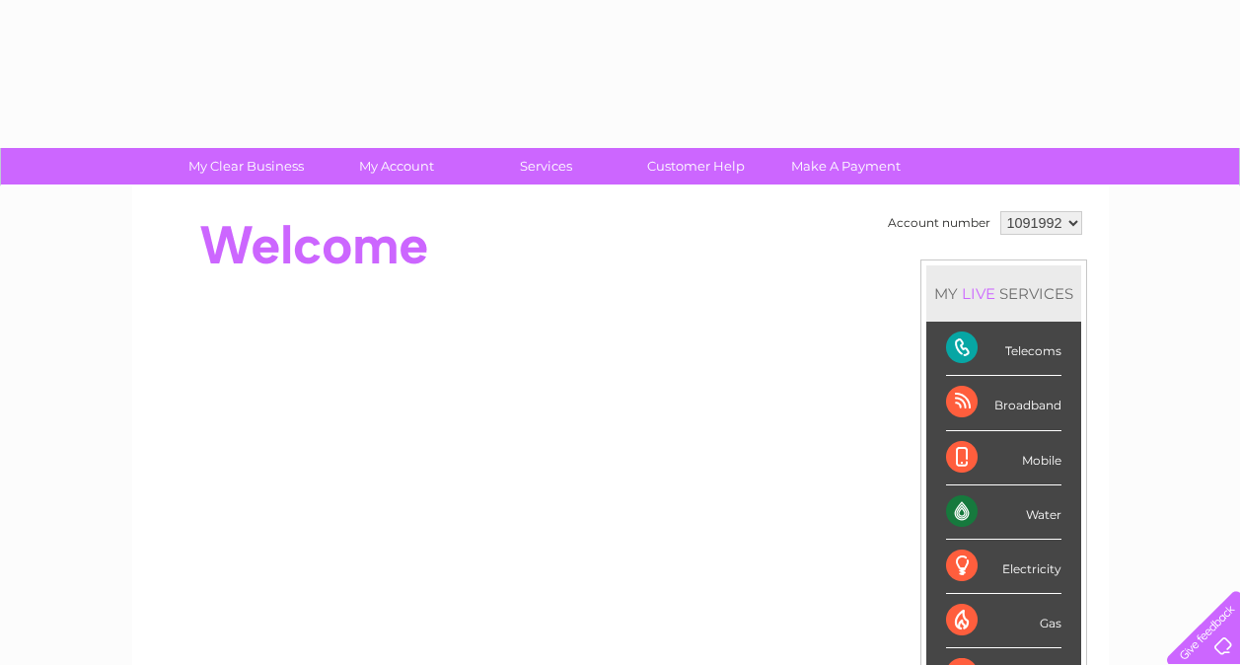  Describe the element at coordinates (1003, 620) in the screenshot. I see `div: Gas` at that location.